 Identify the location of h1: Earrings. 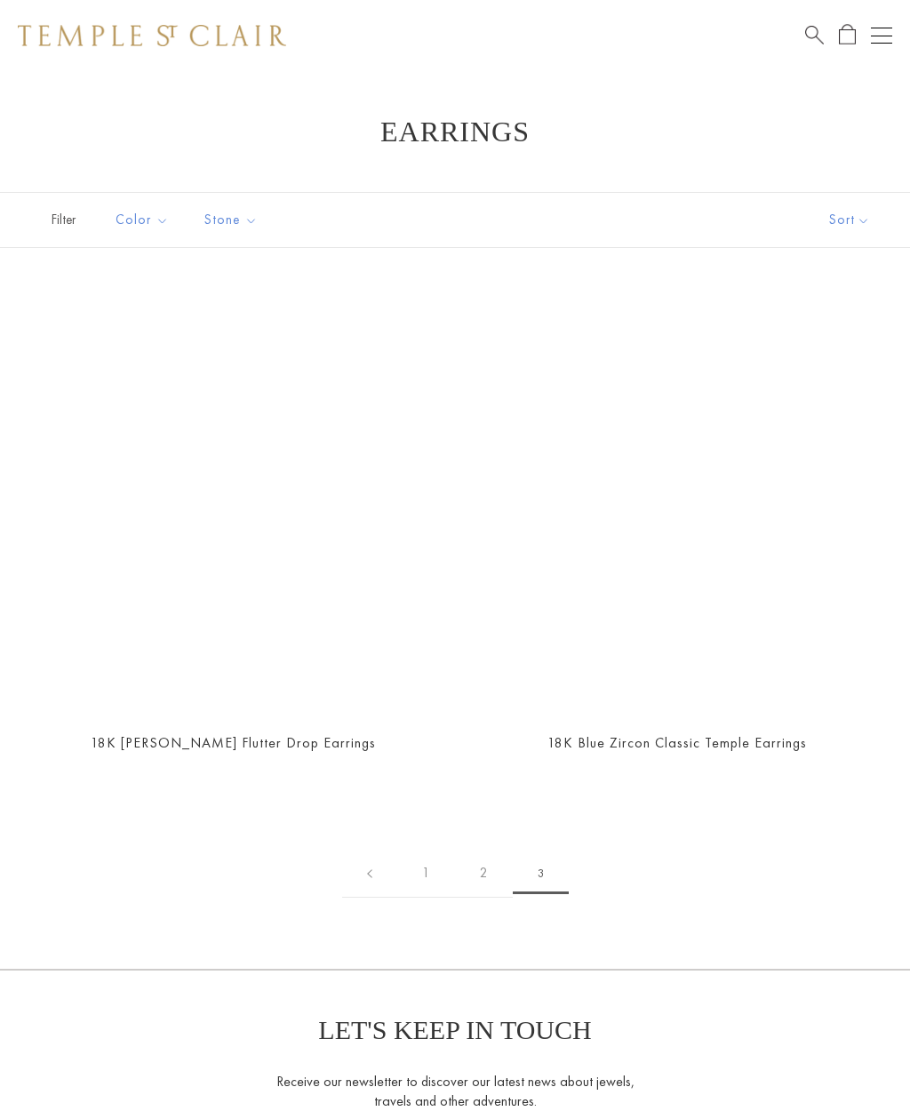
(455, 132).